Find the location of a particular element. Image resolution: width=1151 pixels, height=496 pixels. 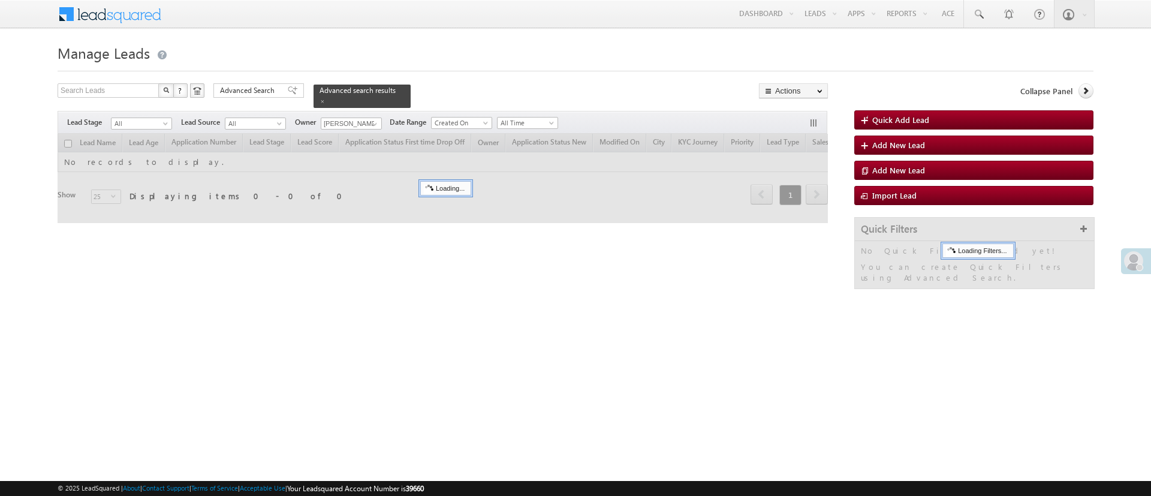

a: Terms of Service is located at coordinates (215, 487).